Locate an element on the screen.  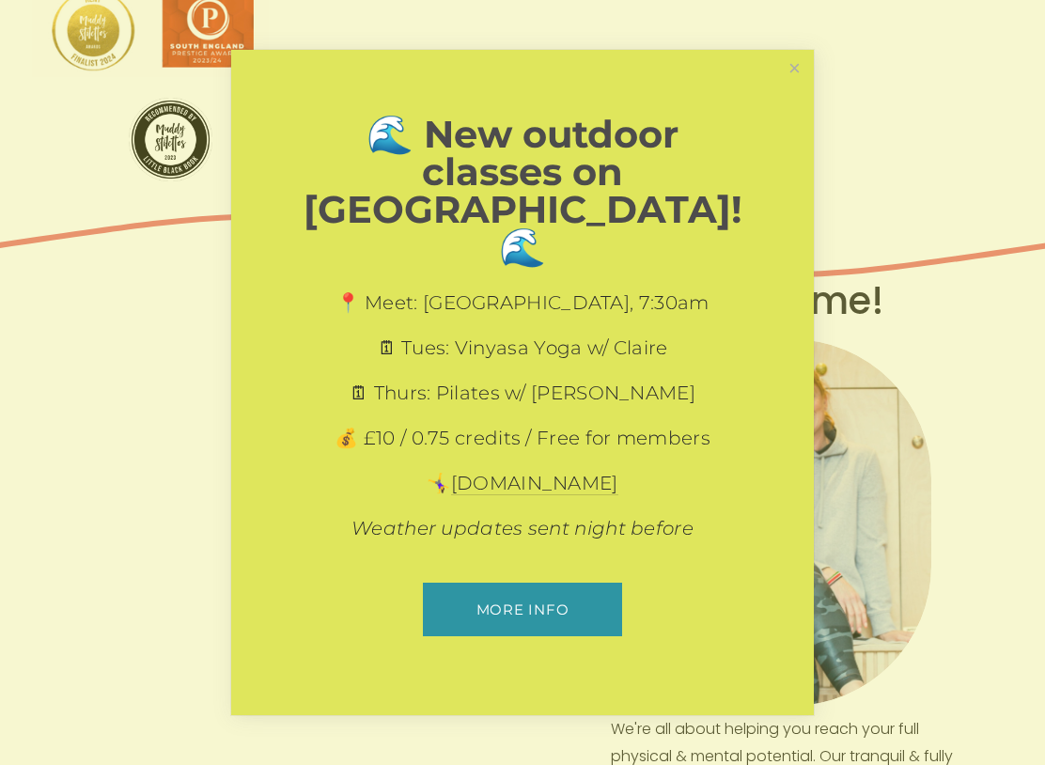
a: Close is located at coordinates (794, 69).